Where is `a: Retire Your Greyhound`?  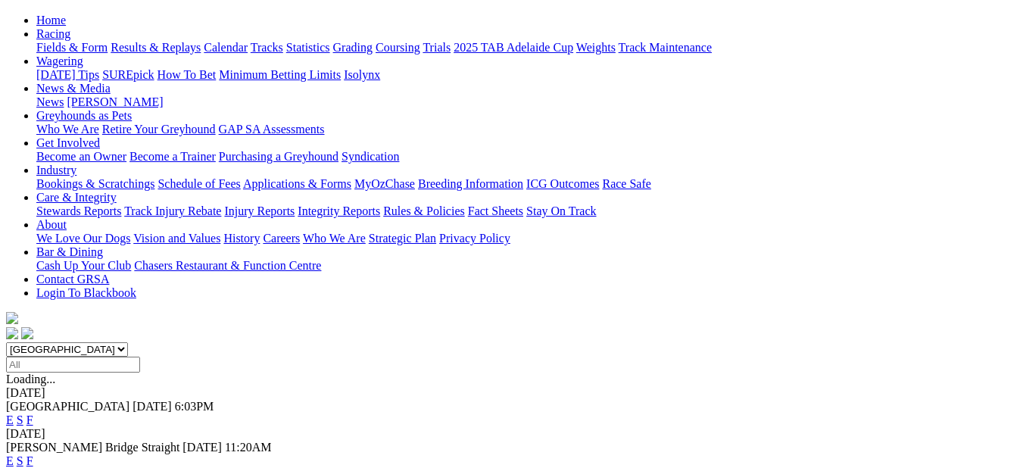
a: Retire Your Greyhound is located at coordinates (159, 129).